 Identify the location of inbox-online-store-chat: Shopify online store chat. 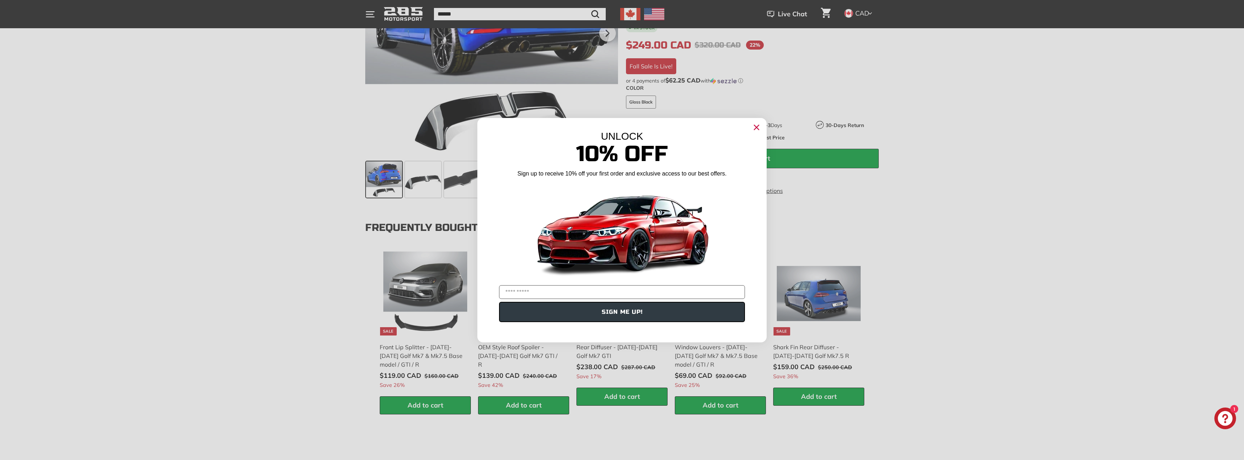
(1225, 419).